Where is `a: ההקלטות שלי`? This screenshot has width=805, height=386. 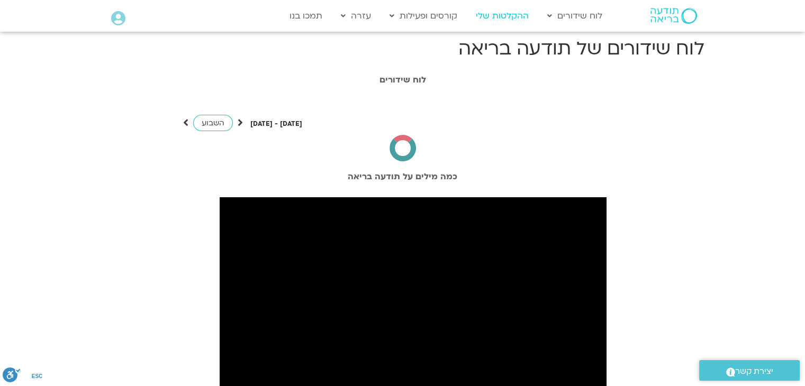
a: ההקלטות שלי is located at coordinates (502, 16).